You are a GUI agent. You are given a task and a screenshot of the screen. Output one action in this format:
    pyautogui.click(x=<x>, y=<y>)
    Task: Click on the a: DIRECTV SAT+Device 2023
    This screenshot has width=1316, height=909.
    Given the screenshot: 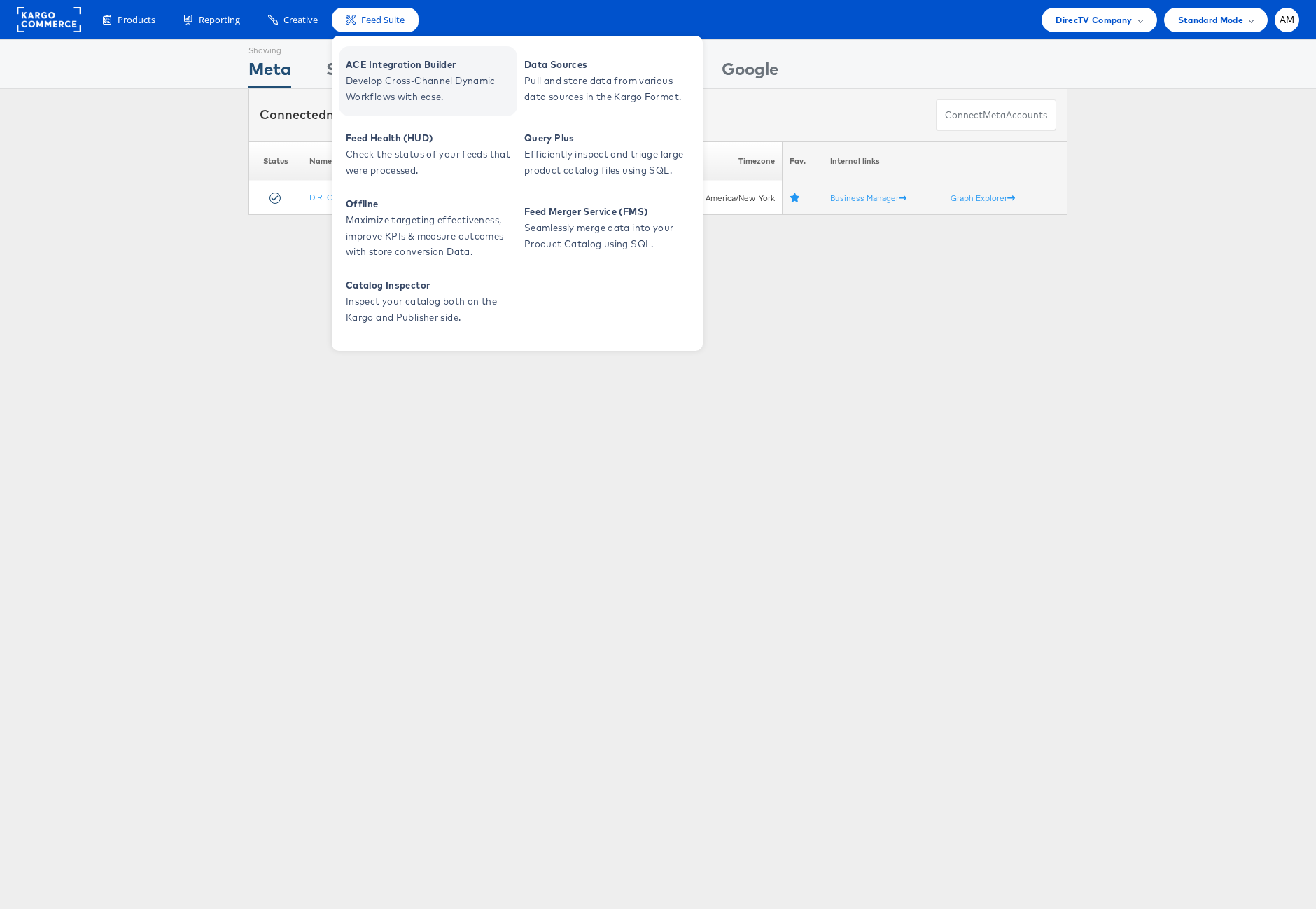 What is the action you would take?
    pyautogui.click(x=357, y=196)
    